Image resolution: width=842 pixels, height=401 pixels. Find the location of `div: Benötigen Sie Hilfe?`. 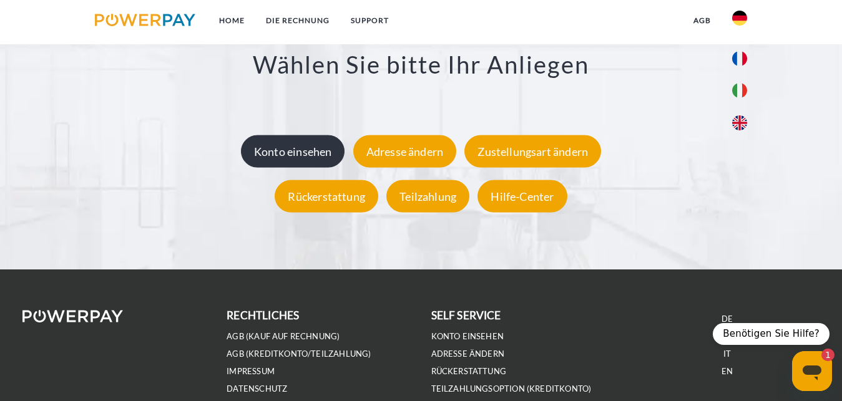

div: Benötigen Sie Hilfe? is located at coordinates (771, 334).